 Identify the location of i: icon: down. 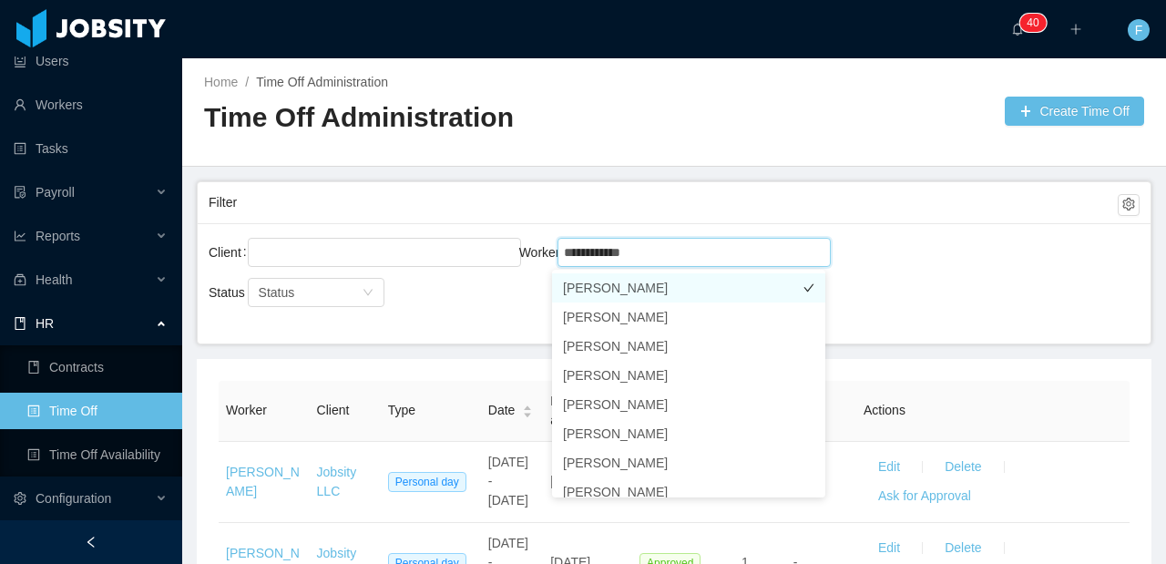
(368, 293).